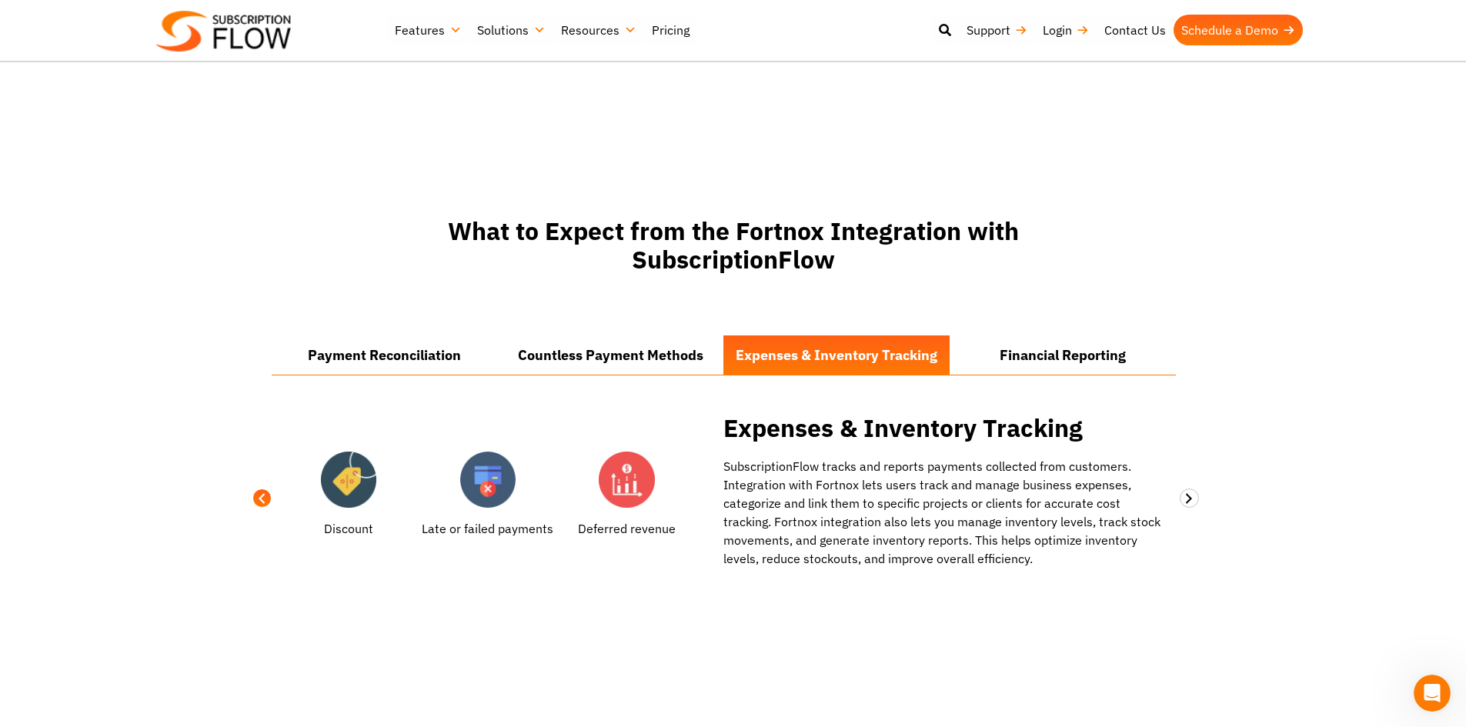  What do you see at coordinates (733, 245) in the screenshot?
I see `h2: What to Expect from the Fortnox Integration with SubscriptionFlow` at bounding box center [733, 245].